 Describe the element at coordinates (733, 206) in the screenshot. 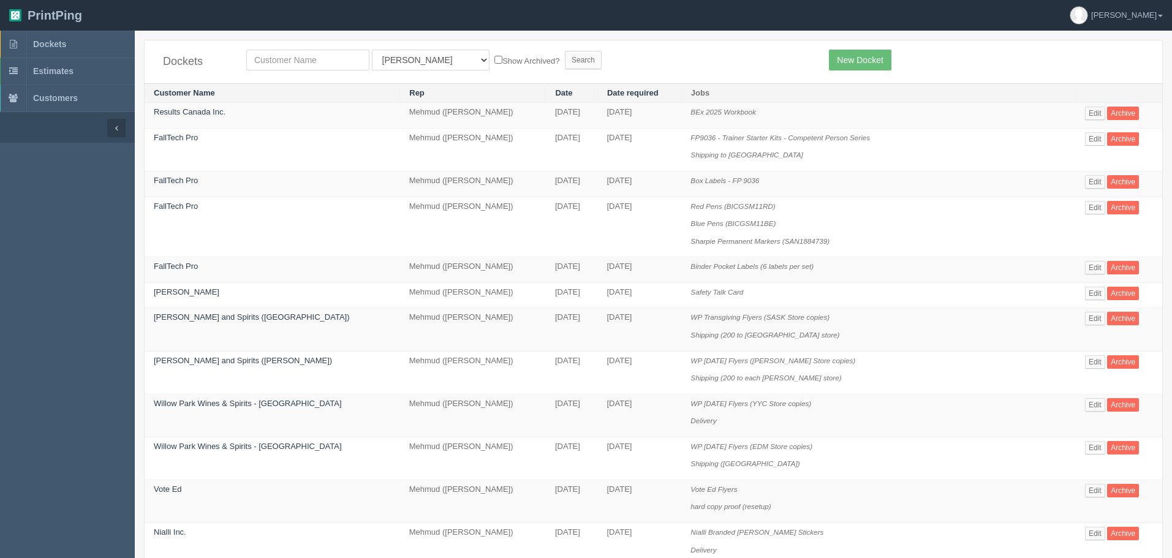

I see `i: Red Pens (BICGSM11RD)` at that location.